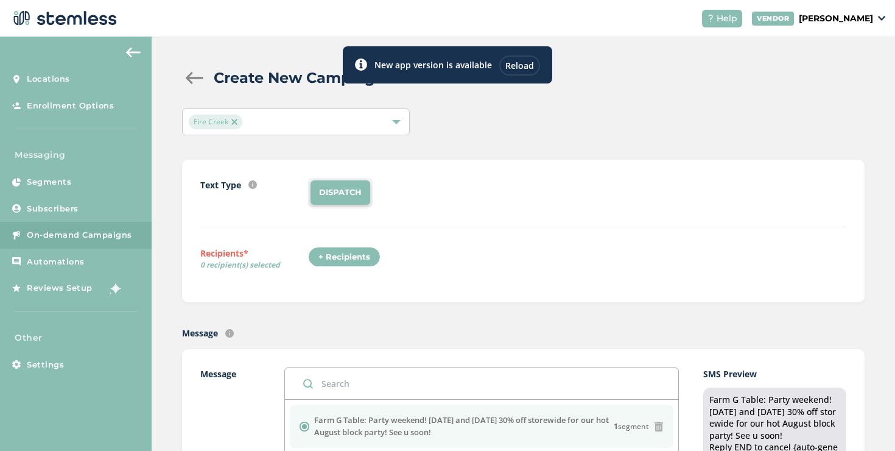 The height and width of the screenshot is (451, 895). I want to click on label: Text Type, so click(220, 185).